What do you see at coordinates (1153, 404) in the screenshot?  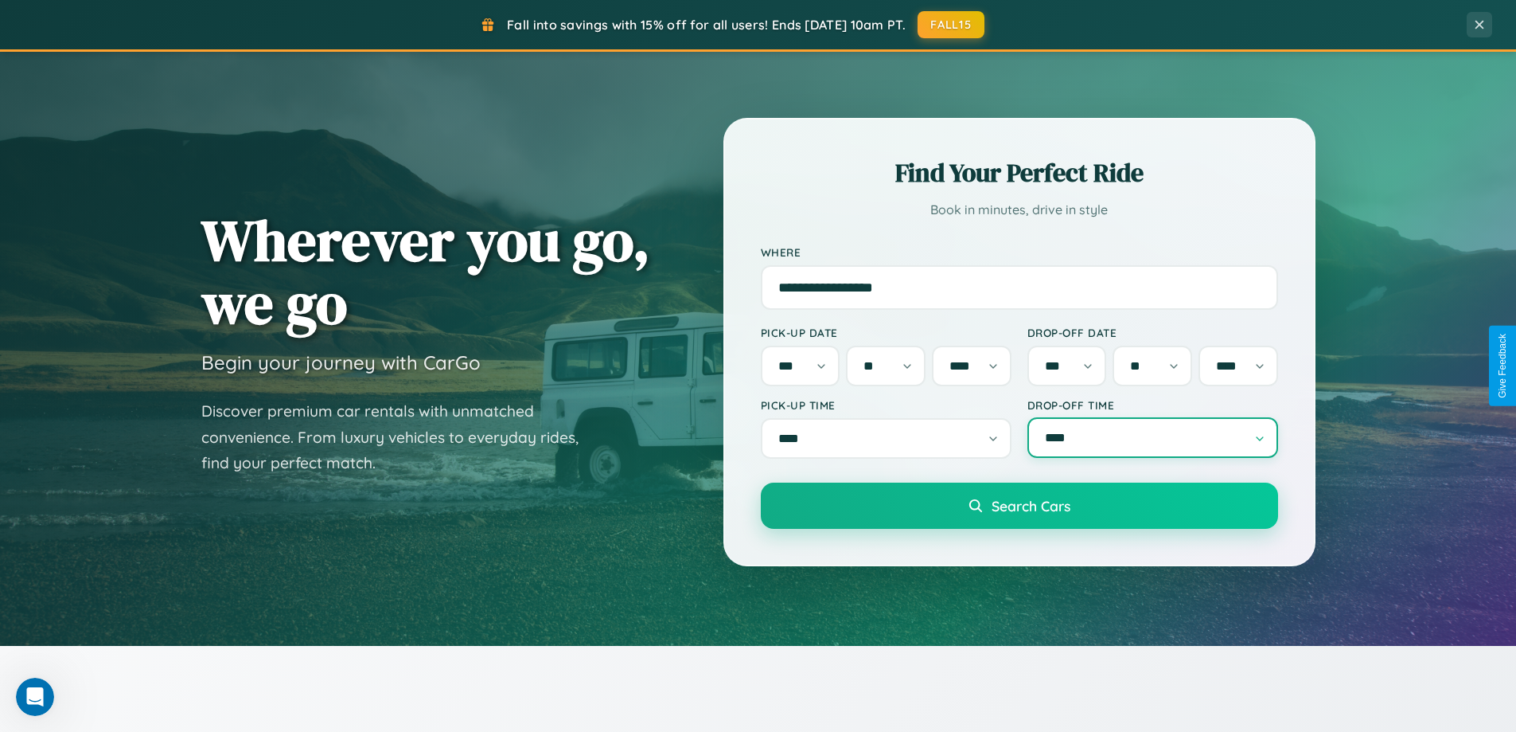 I see `label: Drop-off Time` at bounding box center [1153, 404].